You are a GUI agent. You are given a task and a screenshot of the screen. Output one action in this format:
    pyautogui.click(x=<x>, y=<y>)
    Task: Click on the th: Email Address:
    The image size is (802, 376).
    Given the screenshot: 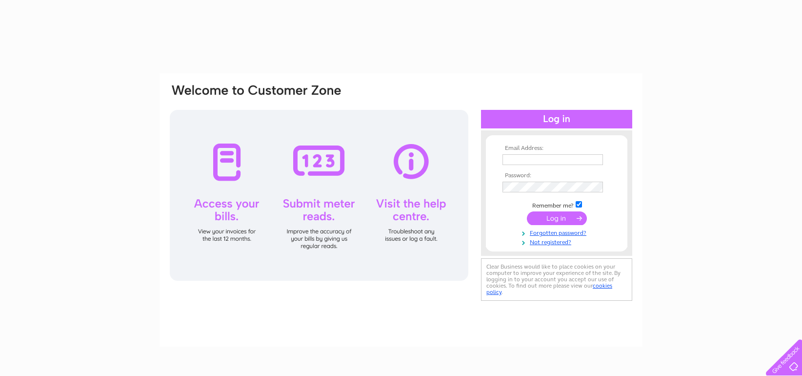 What is the action you would take?
    pyautogui.click(x=556, y=148)
    